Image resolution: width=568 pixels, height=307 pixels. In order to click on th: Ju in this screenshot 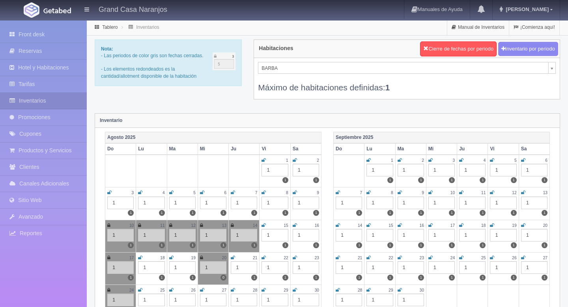, I will do `click(472, 149)`.